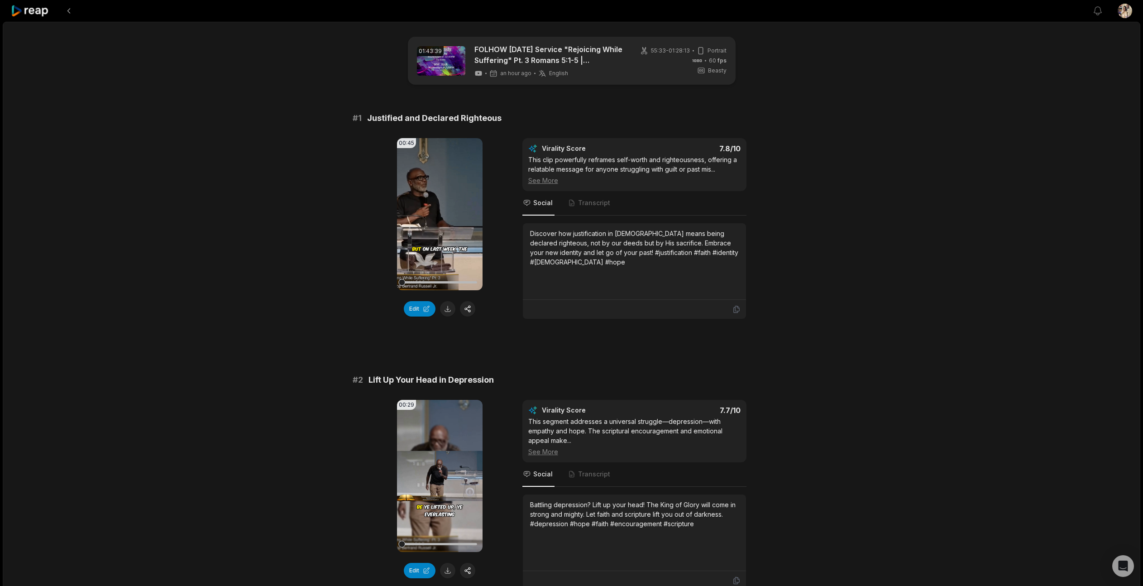 The image size is (1143, 586). What do you see at coordinates (434, 118) in the screenshot?
I see `span: Justified and Declared Righteous` at bounding box center [434, 118].